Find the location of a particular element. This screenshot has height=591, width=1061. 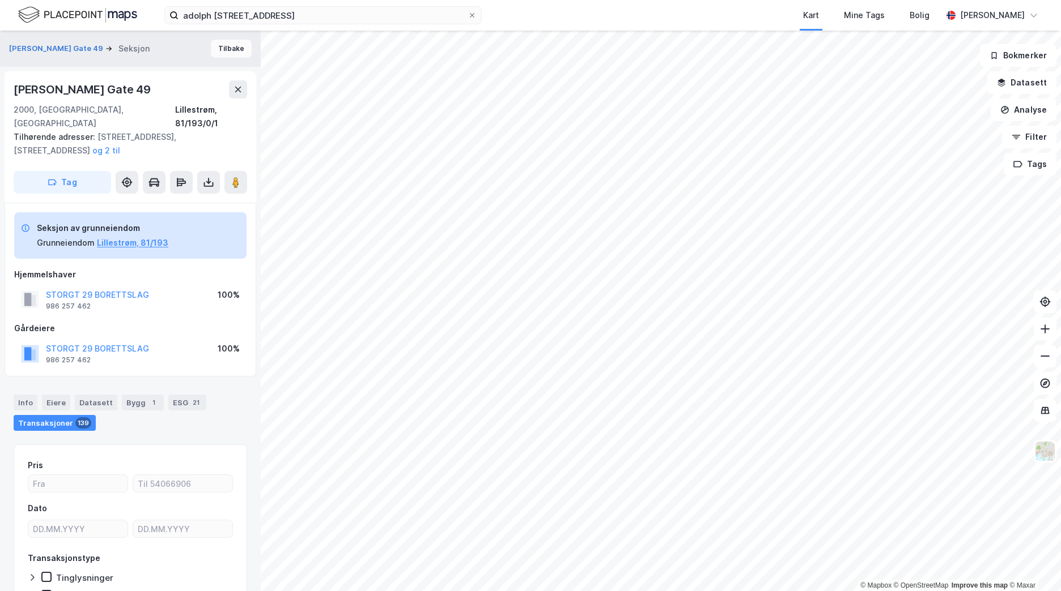

button: Tilbake is located at coordinates (231, 49).